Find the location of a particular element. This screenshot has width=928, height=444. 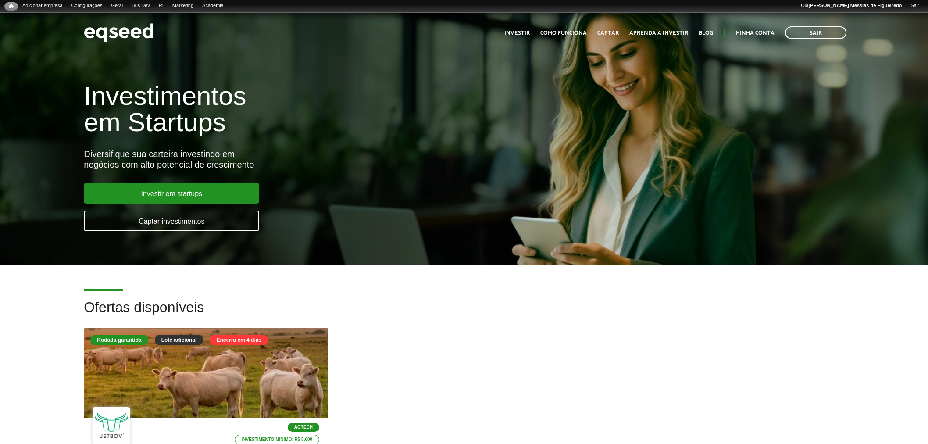

a: Adicionar empresa is located at coordinates (43, 6).